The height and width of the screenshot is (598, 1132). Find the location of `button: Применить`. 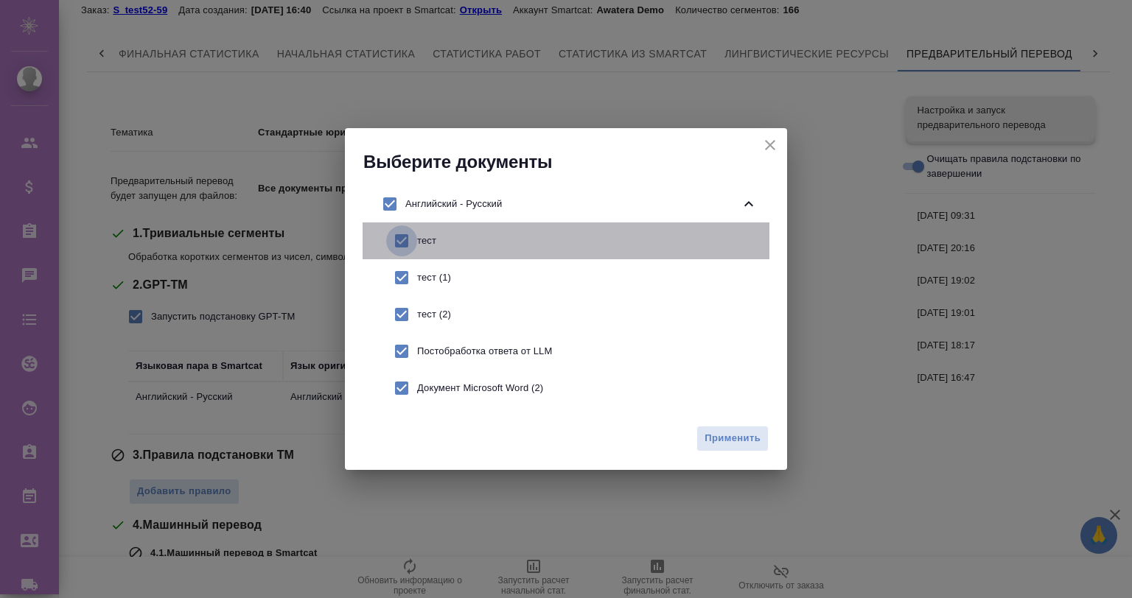

button: Применить is located at coordinates (733, 439).